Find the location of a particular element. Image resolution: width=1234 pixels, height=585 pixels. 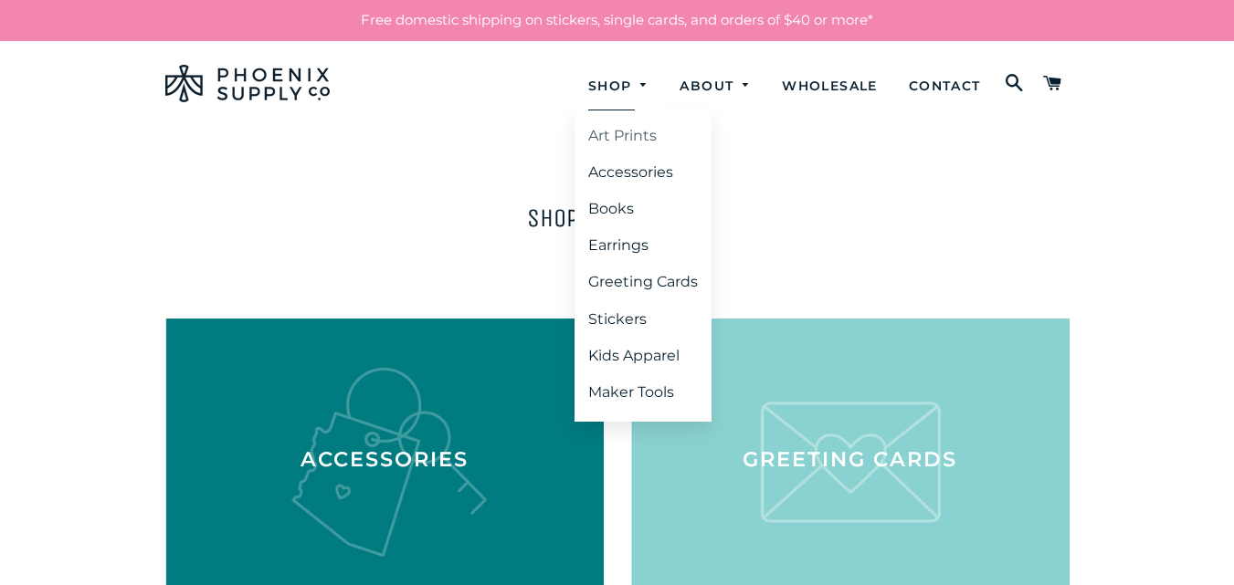

a: Books is located at coordinates (643, 209).